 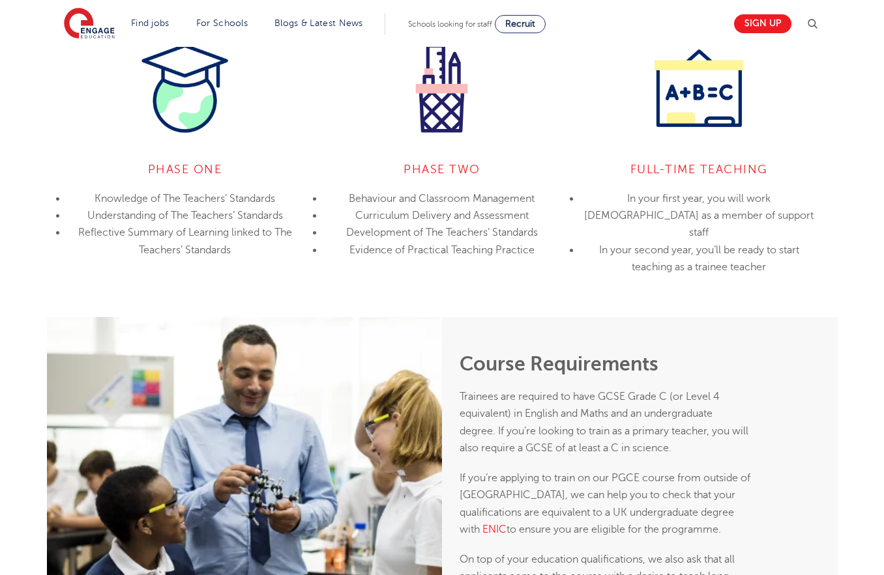 What do you see at coordinates (442, 216) in the screenshot?
I see `span: Curriculum Delivery and Assessment` at bounding box center [442, 216].